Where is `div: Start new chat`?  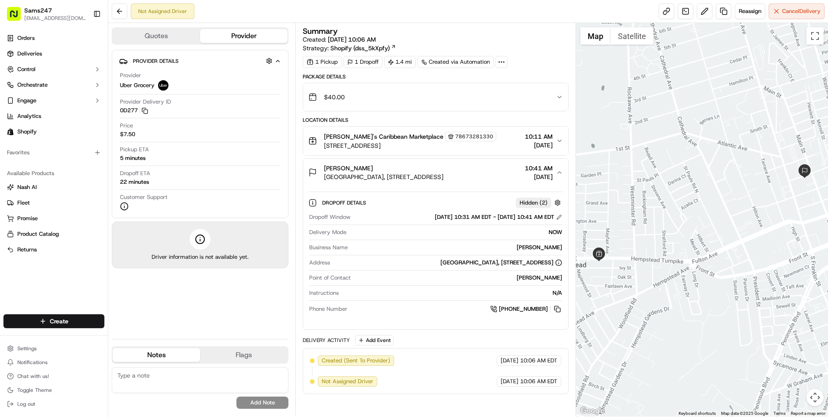 div: Start new chat is located at coordinates (91, 87).